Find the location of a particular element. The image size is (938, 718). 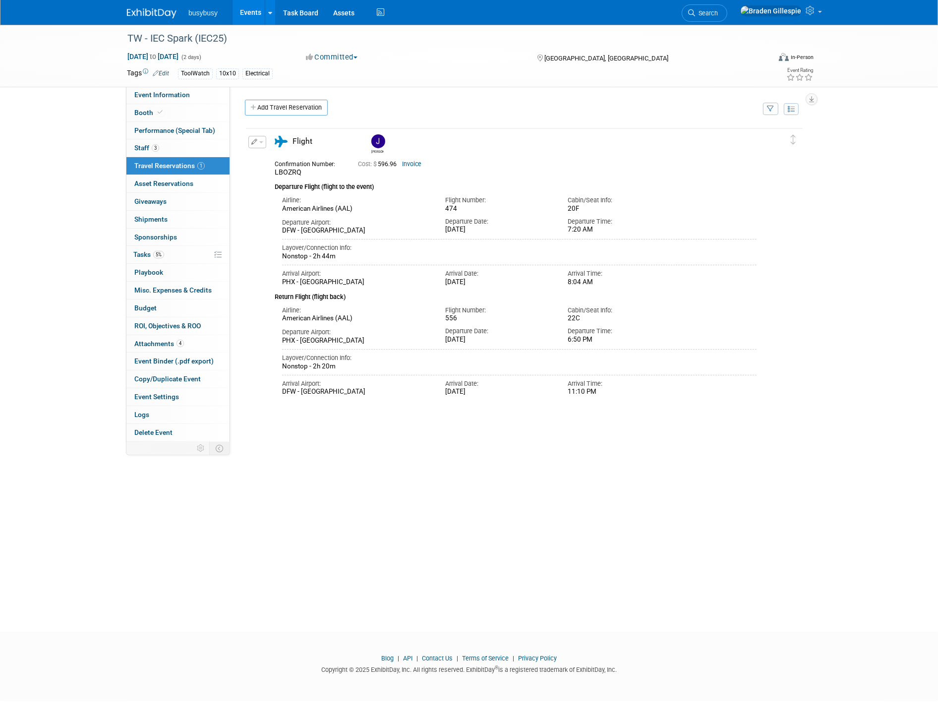

span: Travel Reservations is located at coordinates (170, 166).